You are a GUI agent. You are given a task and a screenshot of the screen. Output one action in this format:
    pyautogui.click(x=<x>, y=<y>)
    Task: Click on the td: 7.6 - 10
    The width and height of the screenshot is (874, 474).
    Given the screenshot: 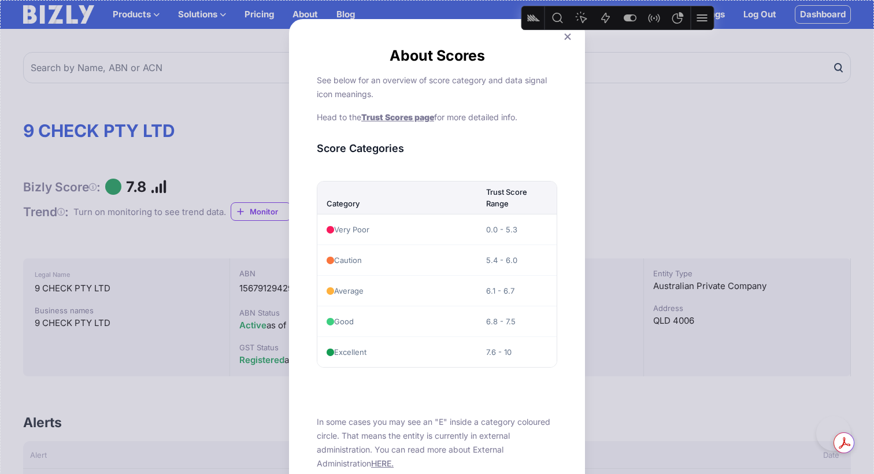 What is the action you would take?
    pyautogui.click(x=517, y=352)
    